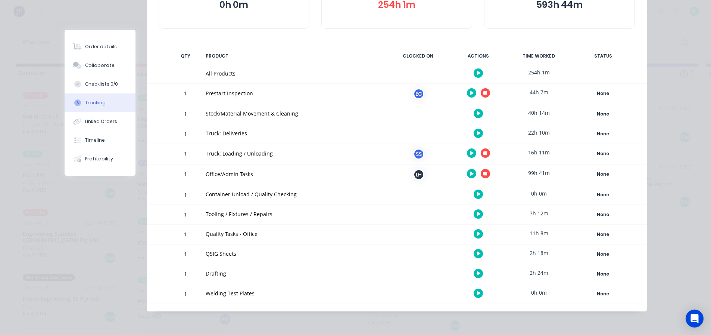 The width and height of the screenshot is (711, 335). What do you see at coordinates (695, 318) in the screenshot?
I see `div: Open Intercom Messenger` at bounding box center [695, 318].